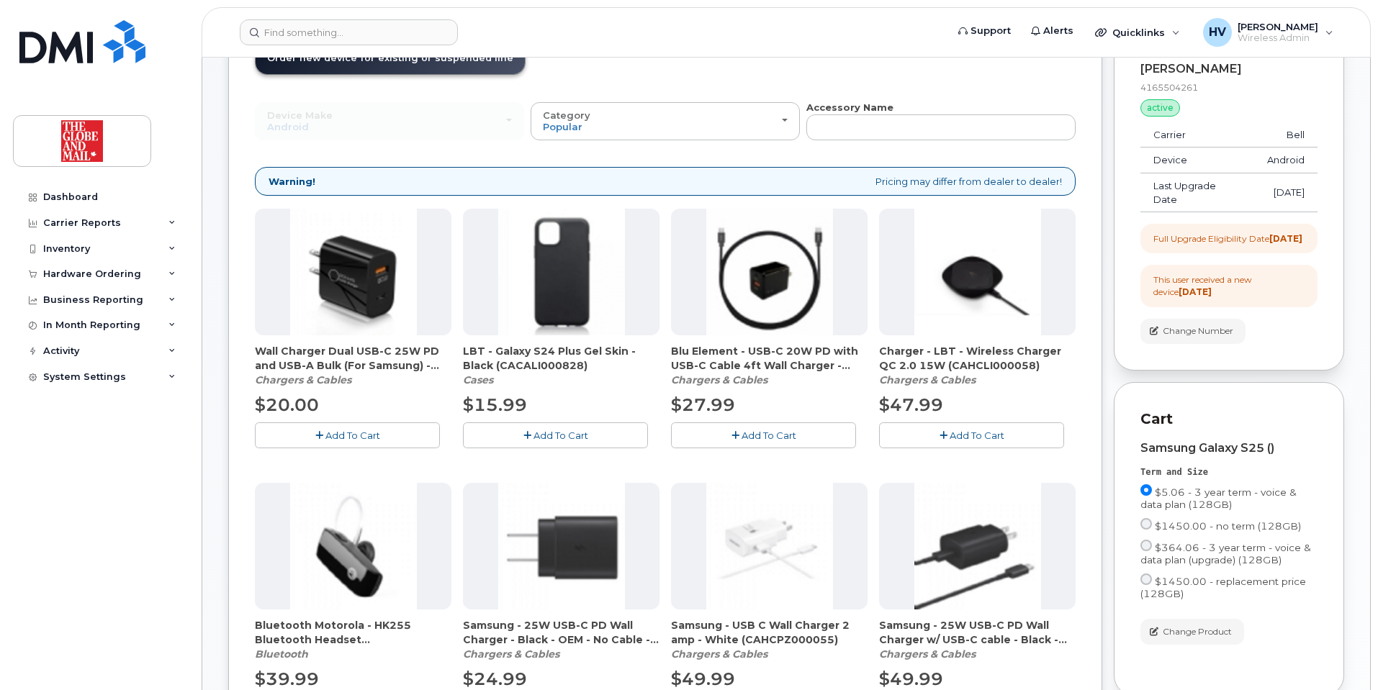 The width and height of the screenshot is (1378, 690). Describe the element at coordinates (1285, 160) in the screenshot. I see `td: Android` at that location.